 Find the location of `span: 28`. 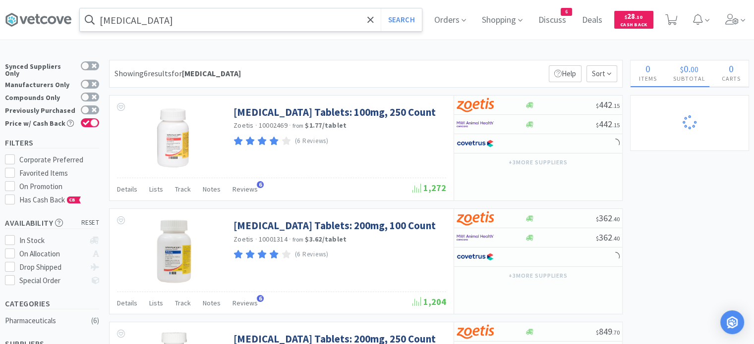

span: 28 is located at coordinates (633, 16).